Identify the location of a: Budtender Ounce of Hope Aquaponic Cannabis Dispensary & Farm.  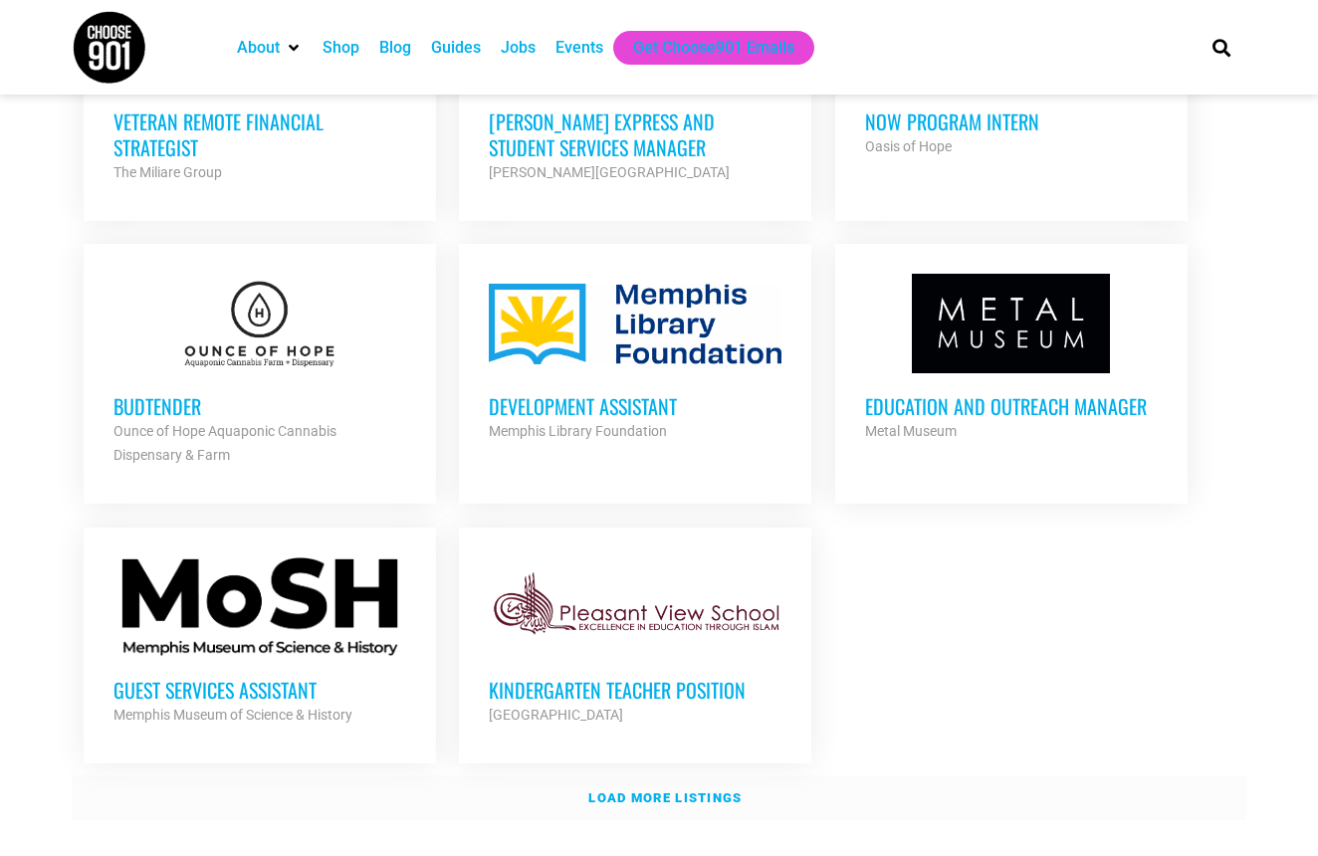
(260, 370).